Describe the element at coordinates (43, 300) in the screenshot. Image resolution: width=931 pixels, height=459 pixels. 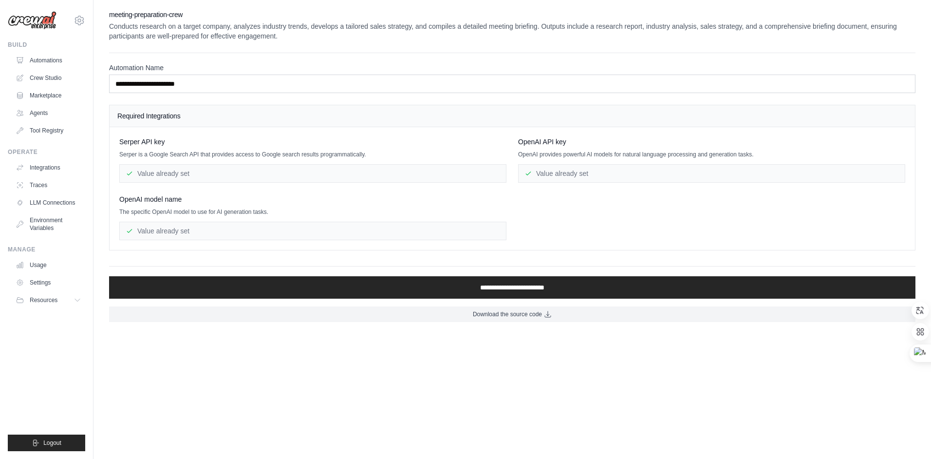
I see `span: Resources` at that location.